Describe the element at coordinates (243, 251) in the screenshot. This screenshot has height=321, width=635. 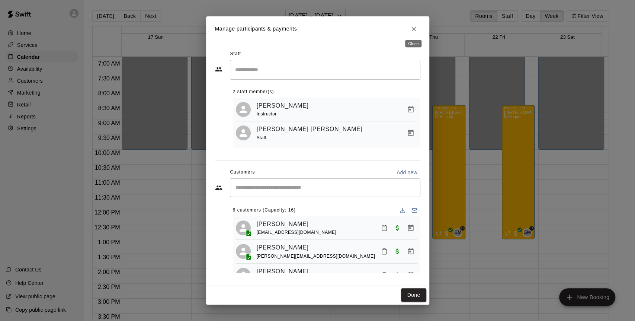
I see `div: Brewer Lee` at that location.